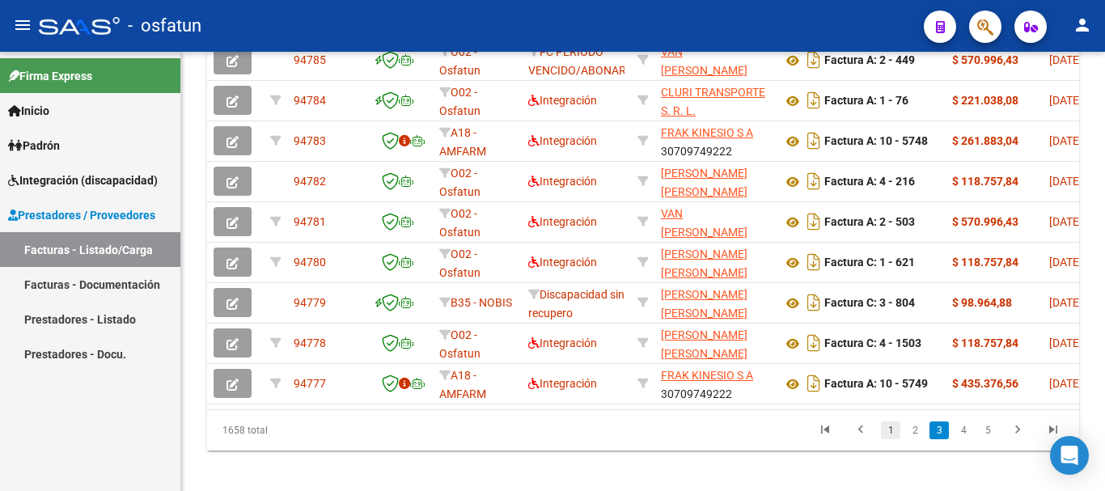 The image size is (1105, 491). Describe the element at coordinates (82, 215) in the screenshot. I see `span: Prestadores / Proveedores` at that location.